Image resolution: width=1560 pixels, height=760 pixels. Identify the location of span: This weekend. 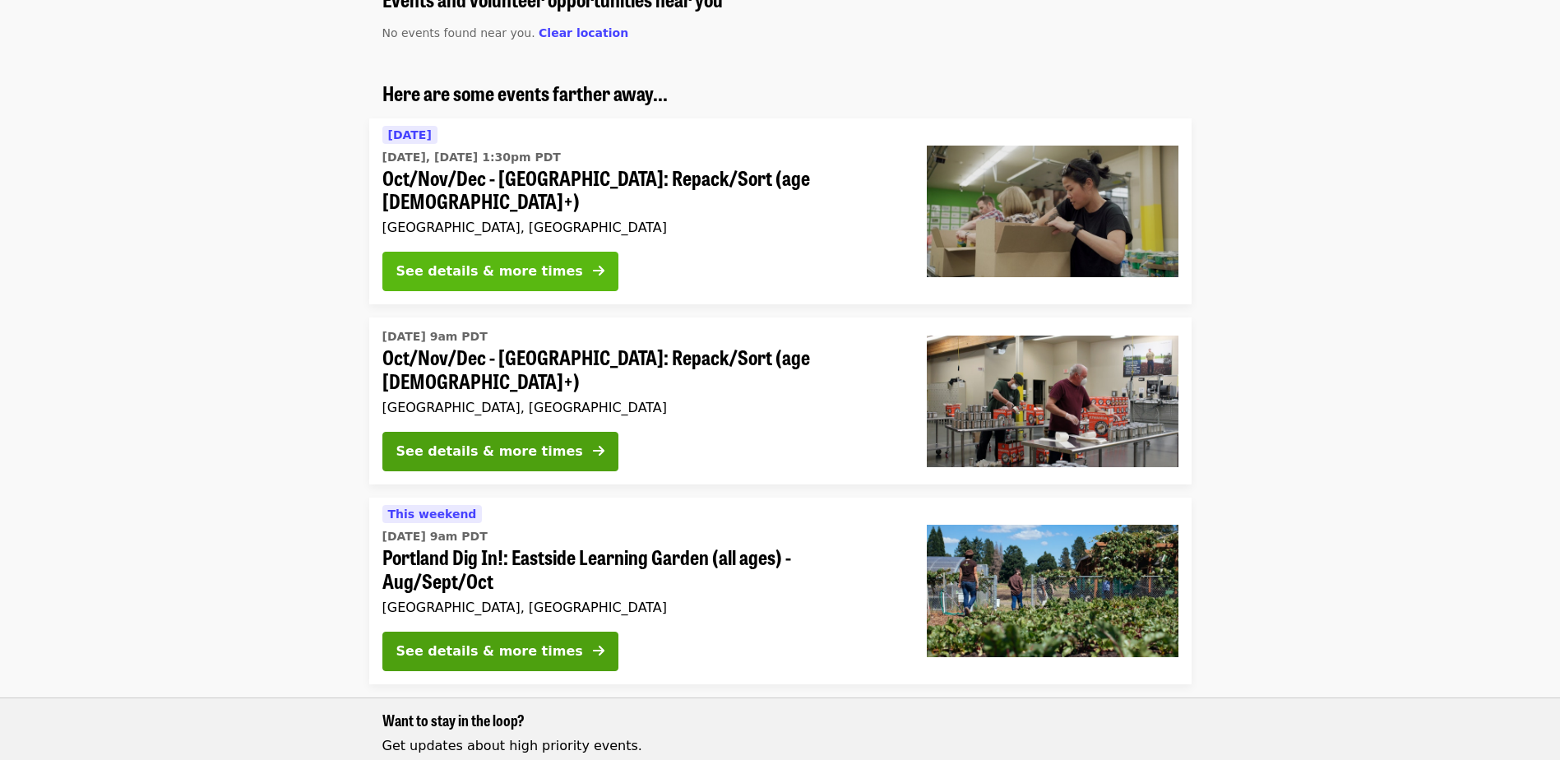
(433, 514).